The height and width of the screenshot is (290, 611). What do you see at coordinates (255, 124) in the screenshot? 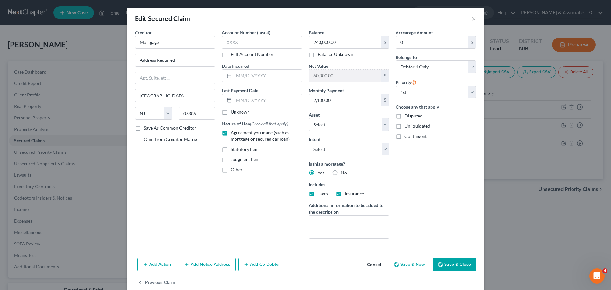
I see `label: Nature of Lien` at bounding box center [255, 124].